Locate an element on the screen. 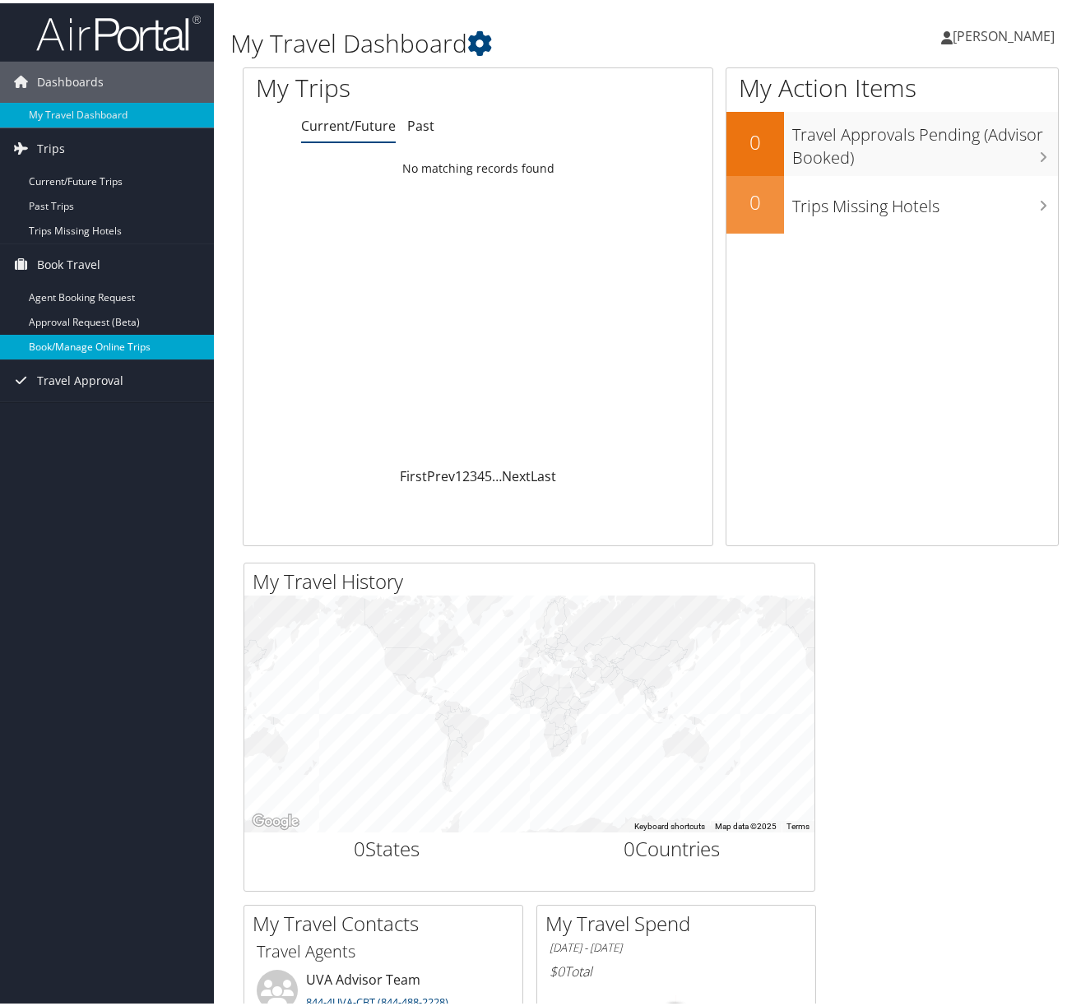 This screenshot has width=1081, height=1006. h2: Countries is located at coordinates (672, 846).